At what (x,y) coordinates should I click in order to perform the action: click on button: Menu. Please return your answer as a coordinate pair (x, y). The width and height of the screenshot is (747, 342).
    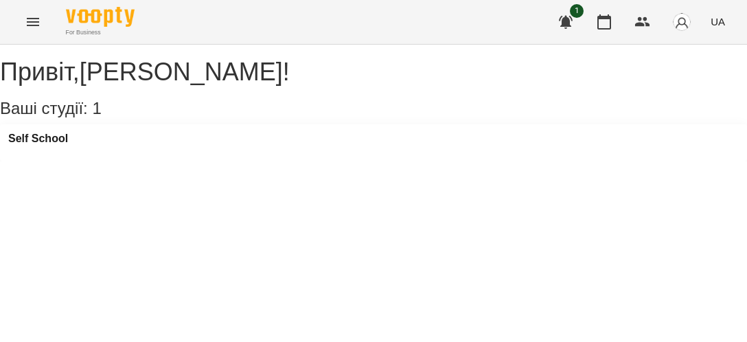
    Looking at the image, I should click on (33, 22).